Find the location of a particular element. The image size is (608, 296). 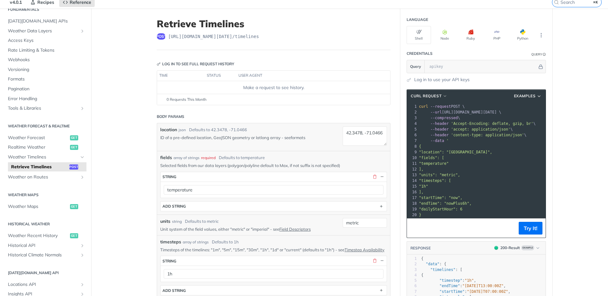

a: Formats is located at coordinates (46, 79).